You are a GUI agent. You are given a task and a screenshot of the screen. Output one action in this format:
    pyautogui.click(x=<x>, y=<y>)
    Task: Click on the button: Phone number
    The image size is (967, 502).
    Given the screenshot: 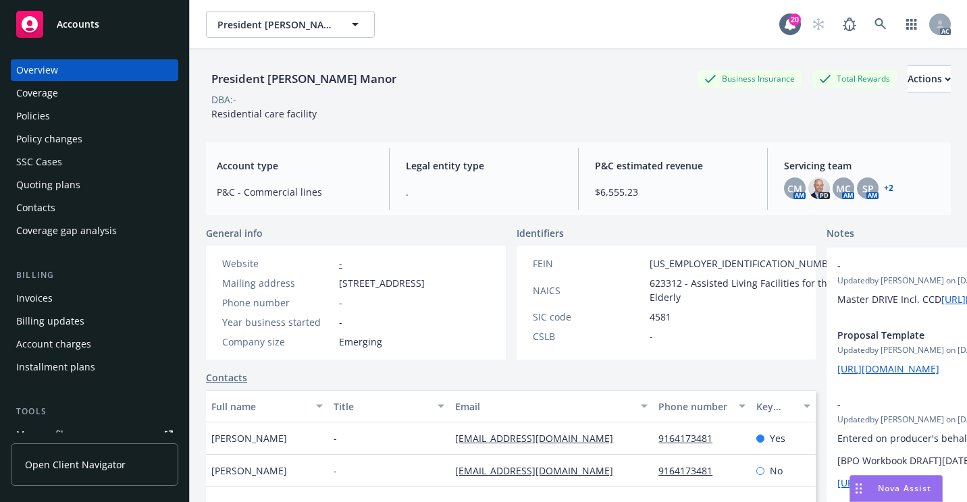 What is the action you would take?
    pyautogui.click(x=702, y=407)
    